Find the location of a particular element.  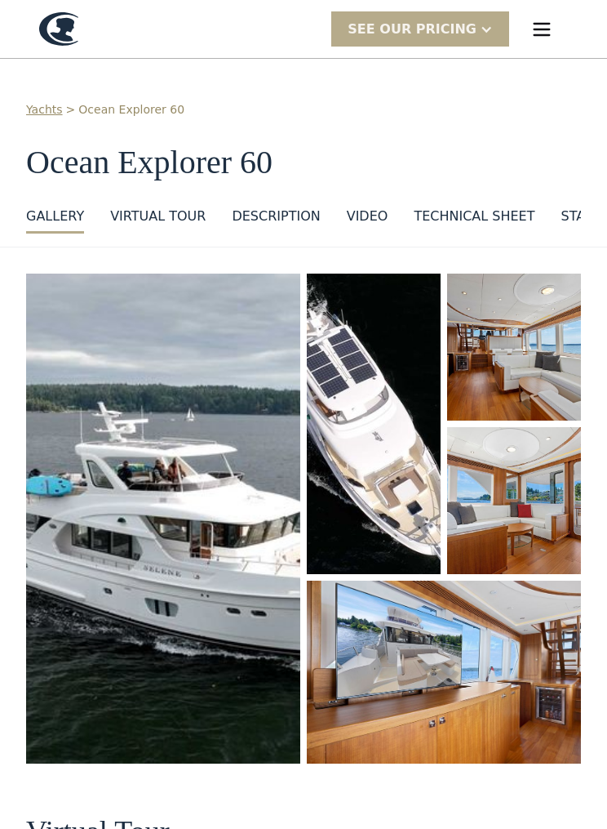

div: Technical sheet is located at coordinates (474, 216).